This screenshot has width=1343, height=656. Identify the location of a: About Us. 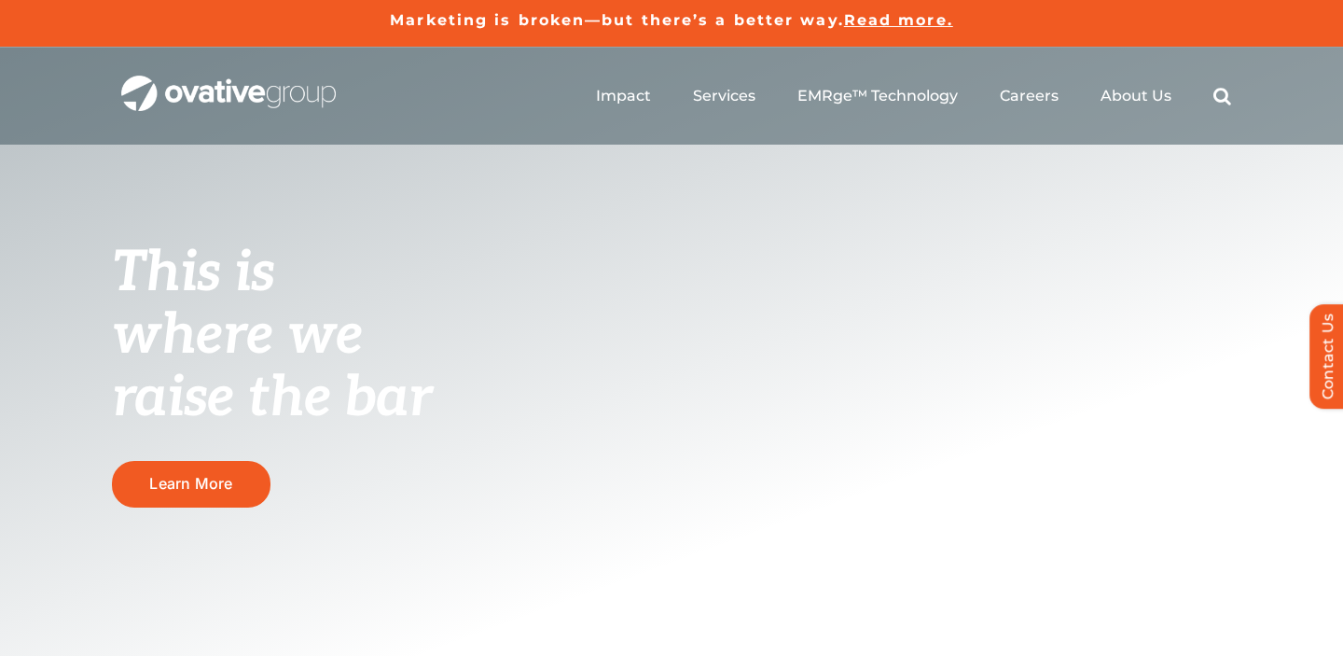
(1136, 96).